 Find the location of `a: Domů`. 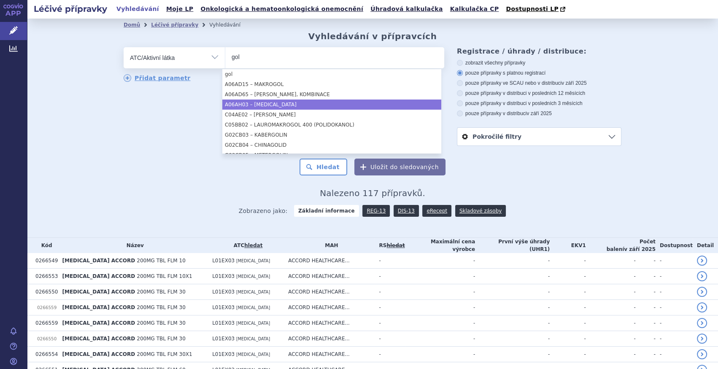

a: Domů is located at coordinates (132, 25).